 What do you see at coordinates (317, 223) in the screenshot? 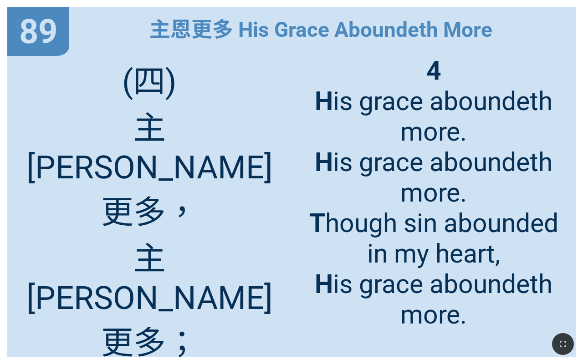
I see `b: T` at bounding box center [317, 223].